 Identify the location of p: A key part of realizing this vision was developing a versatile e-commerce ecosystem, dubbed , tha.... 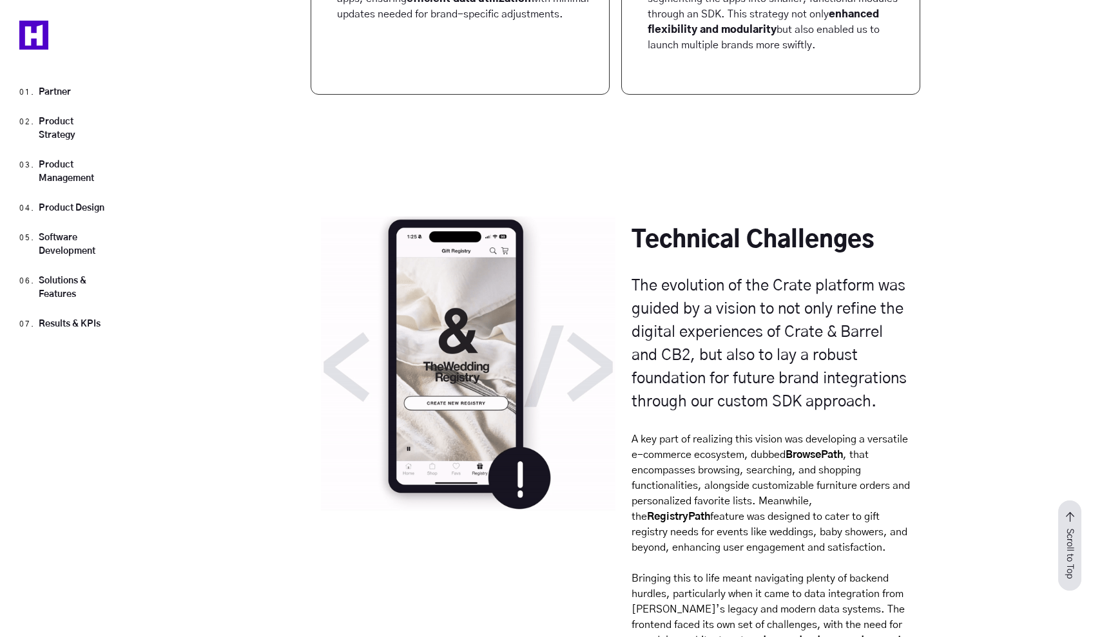
(771, 494).